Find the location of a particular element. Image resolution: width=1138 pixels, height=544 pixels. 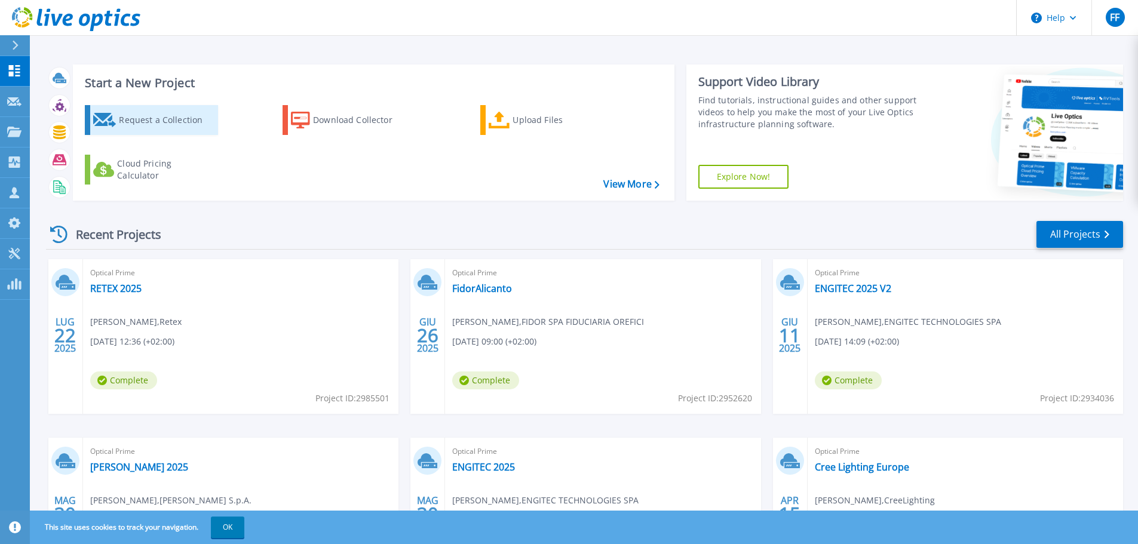

a: Cree Lighting Europe is located at coordinates (862, 467).